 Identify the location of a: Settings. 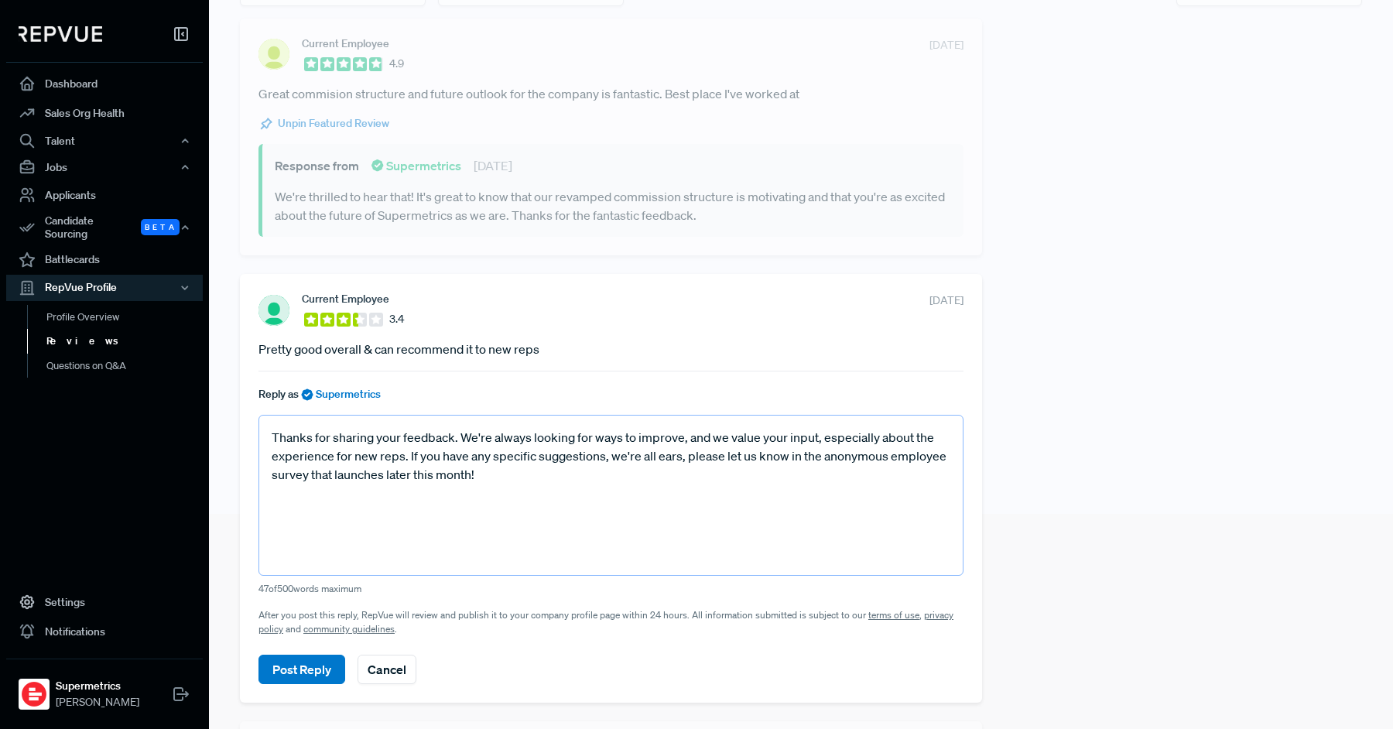
(104, 602).